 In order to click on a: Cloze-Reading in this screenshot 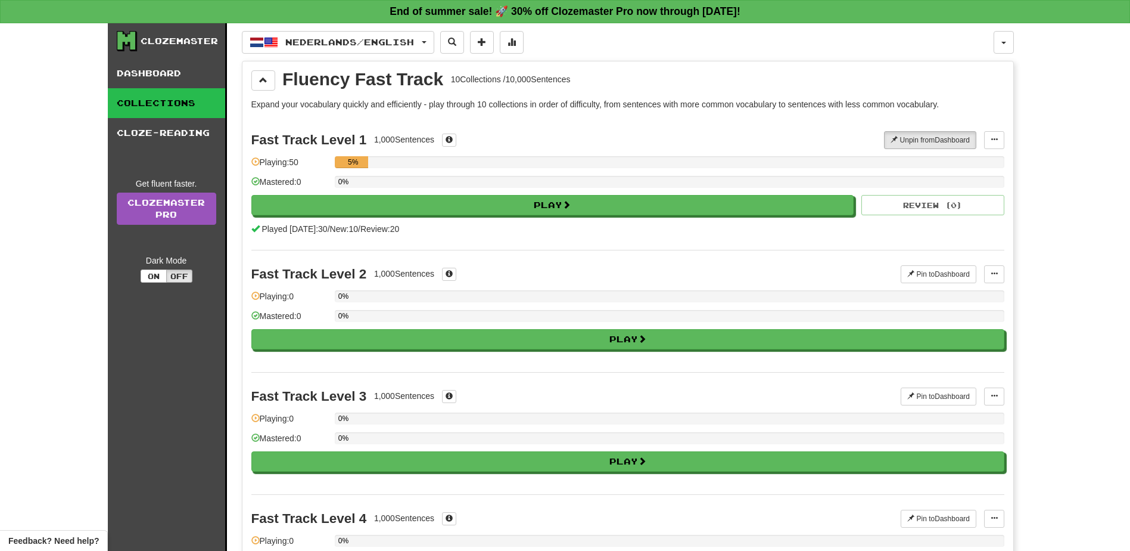, I will do `click(166, 133)`.